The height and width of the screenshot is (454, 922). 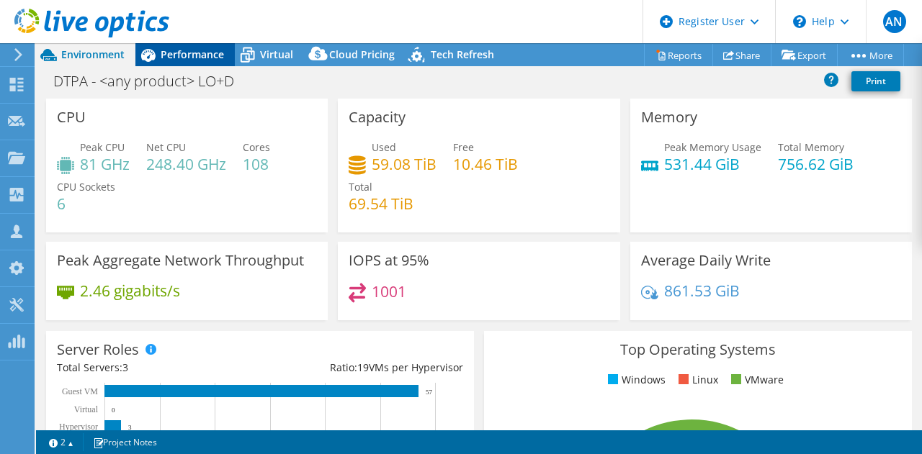 I want to click on h3: CPU, so click(x=71, y=117).